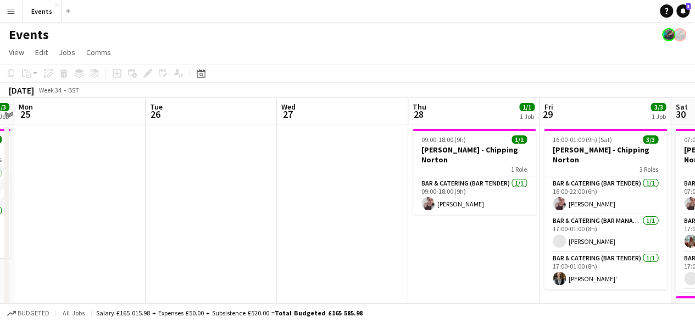 The image size is (695, 322). I want to click on a: Comms, so click(98, 52).